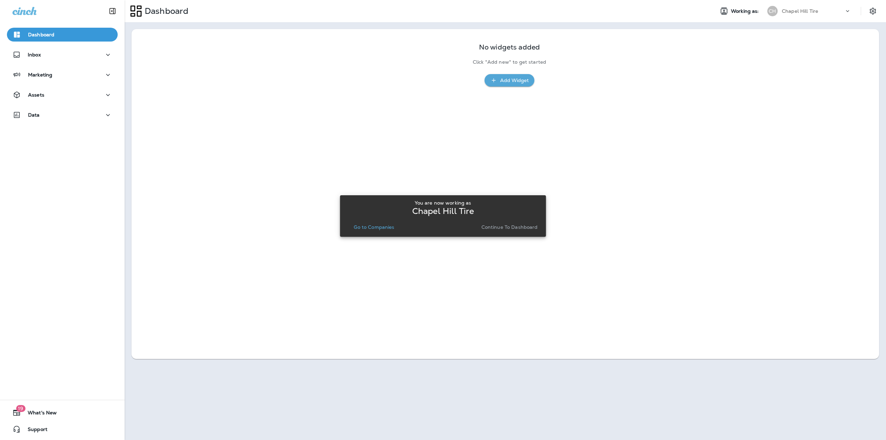  Describe the element at coordinates (62, 95) in the screenshot. I see `button: Assets` at that location.